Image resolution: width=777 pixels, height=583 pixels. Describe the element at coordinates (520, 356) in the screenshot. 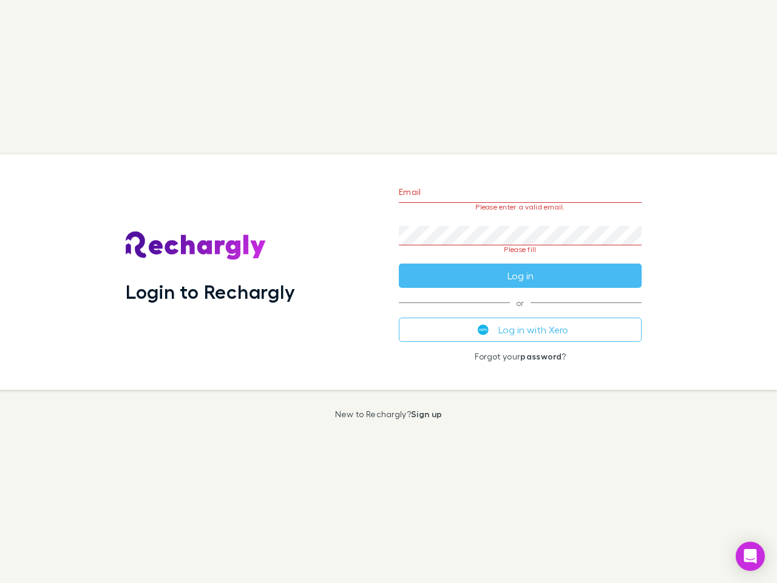

I see `p: Forgot your ?` at that location.